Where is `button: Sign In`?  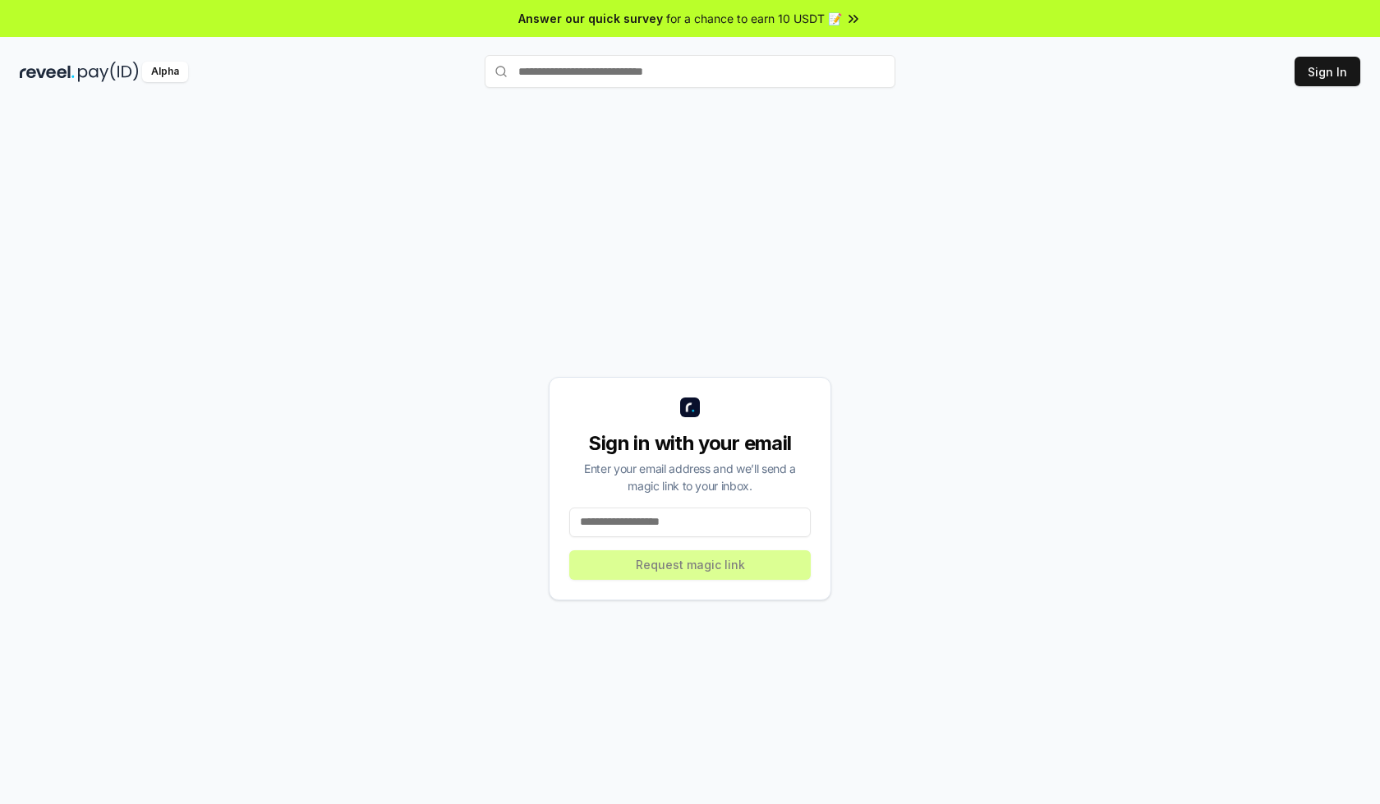
button: Sign In is located at coordinates (1328, 71).